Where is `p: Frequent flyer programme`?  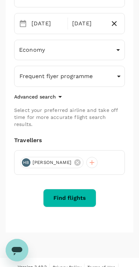 p: Frequent flyer programme is located at coordinates (56, 76).